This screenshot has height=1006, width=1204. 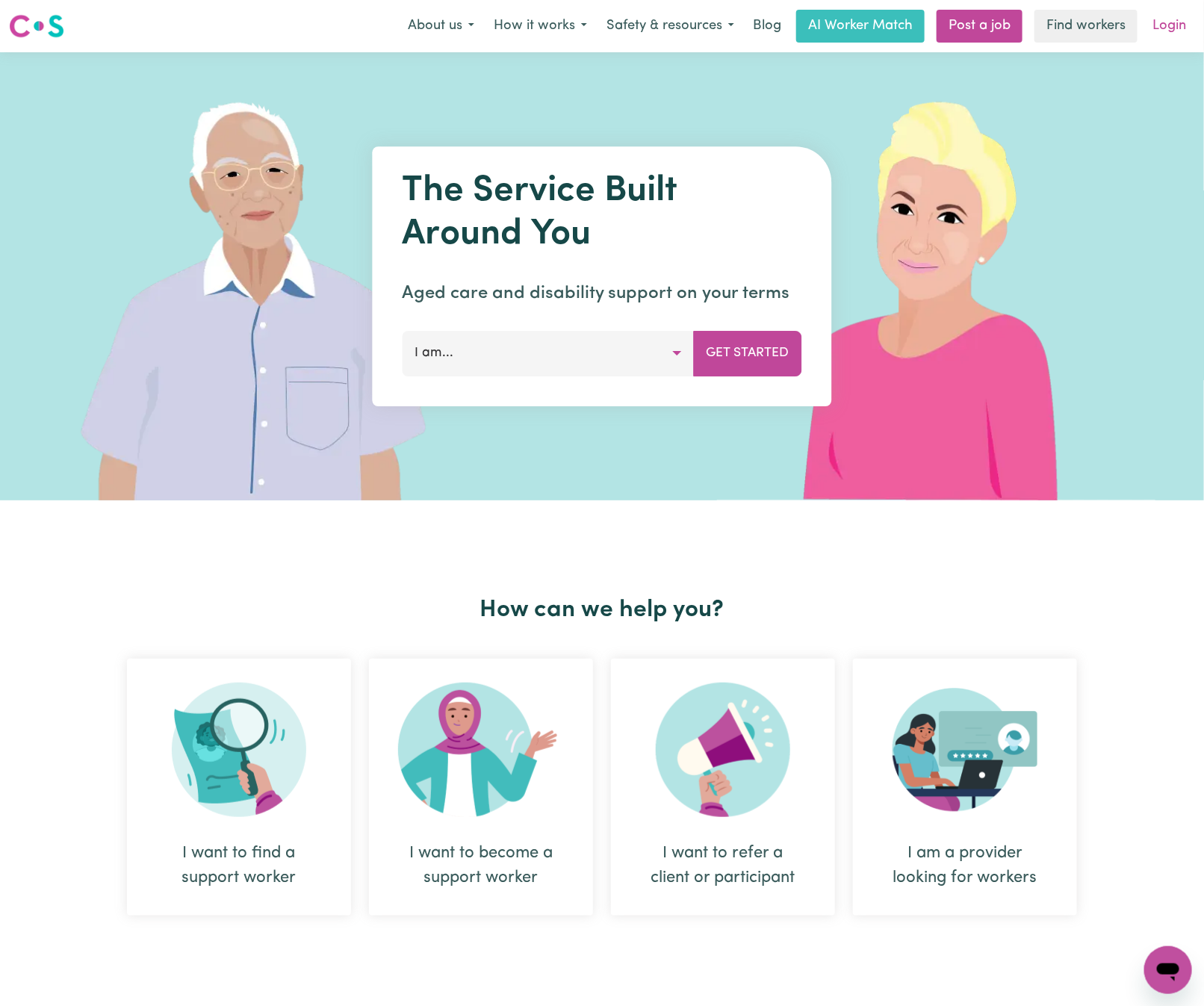 What do you see at coordinates (723, 750) in the screenshot?
I see `img: Refer` at bounding box center [723, 750].